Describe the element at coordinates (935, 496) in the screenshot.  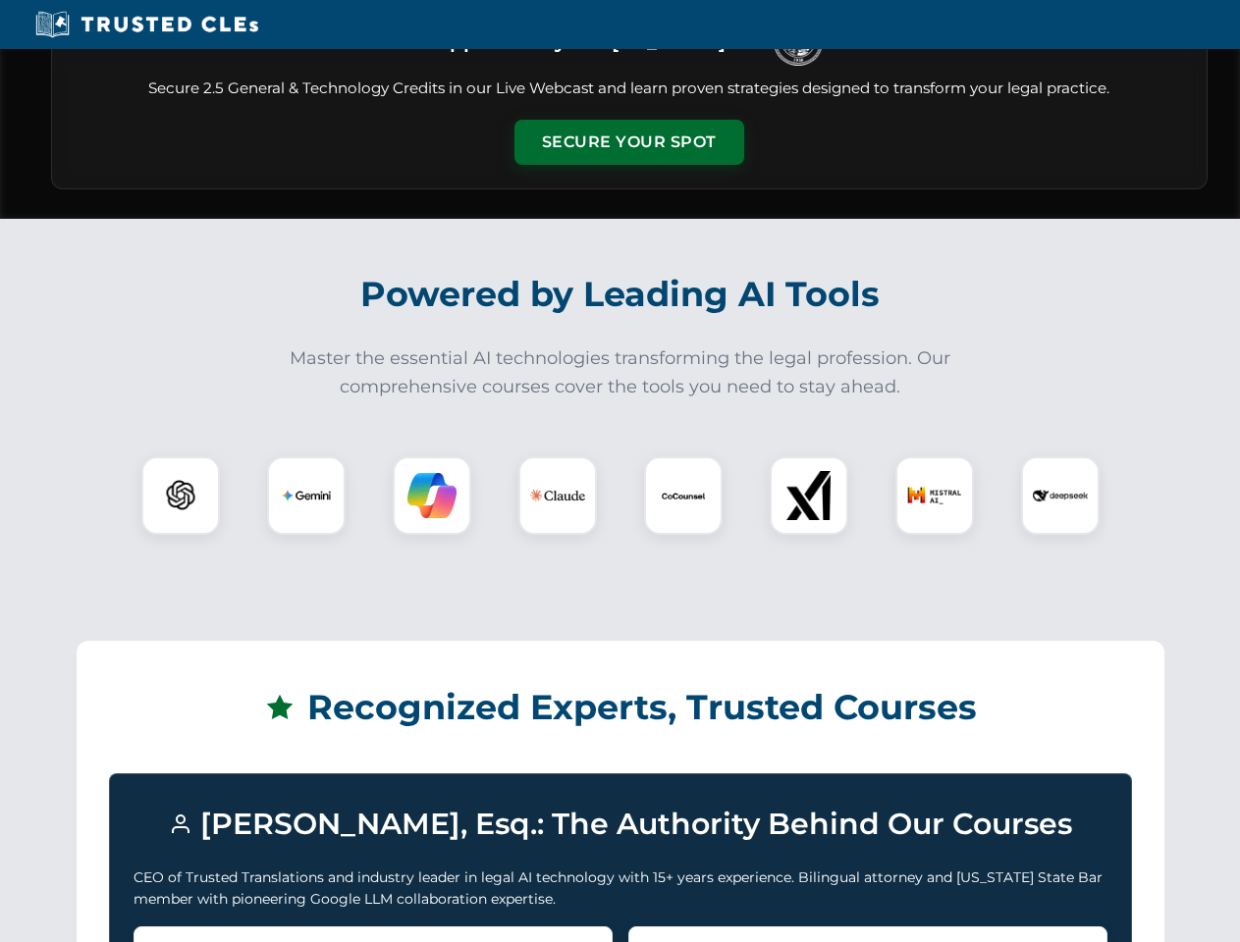
I see `div: Mistral AI` at that location.